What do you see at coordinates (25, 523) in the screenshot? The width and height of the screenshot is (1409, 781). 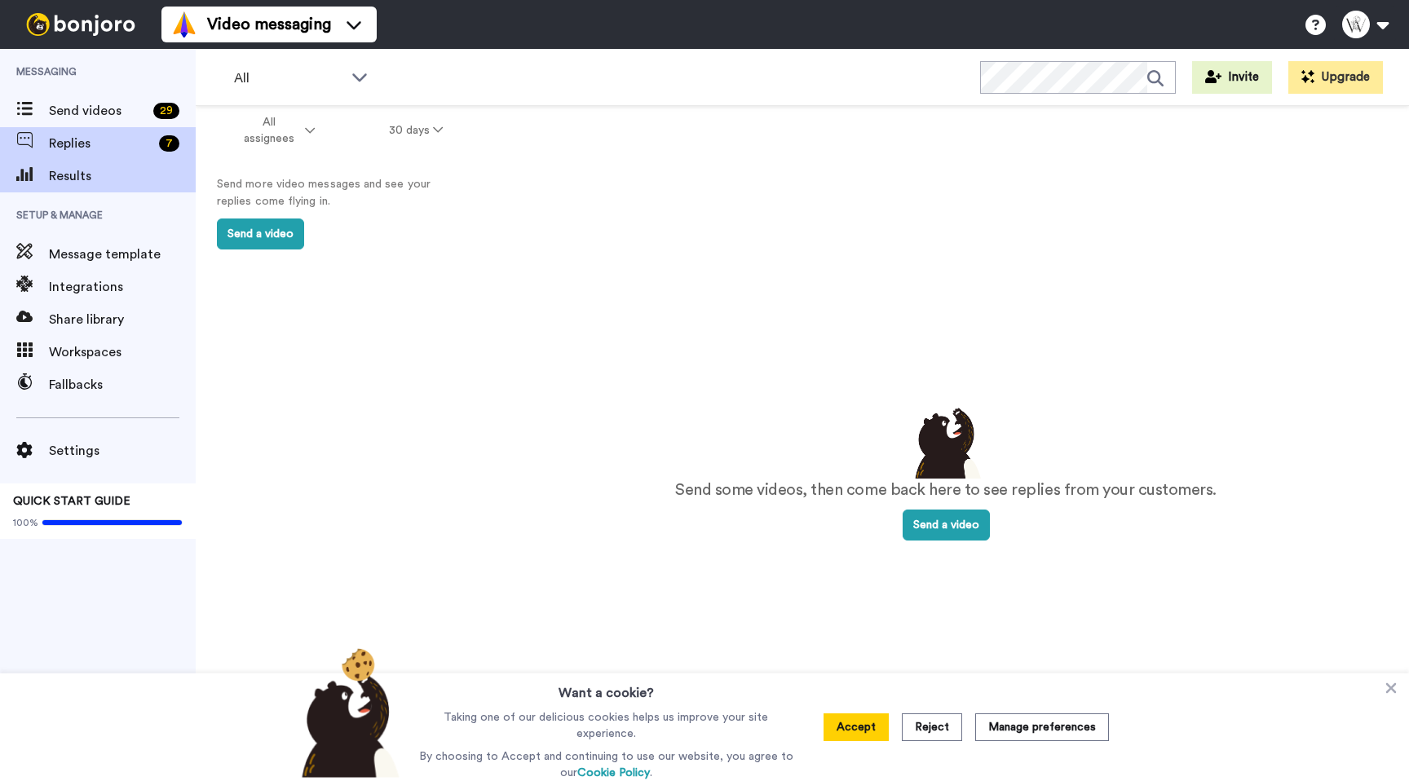 I see `span: 100%` at bounding box center [25, 523].